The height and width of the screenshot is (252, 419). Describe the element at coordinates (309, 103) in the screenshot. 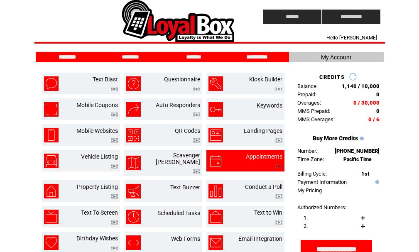

I see `span: Overages:` at that location.